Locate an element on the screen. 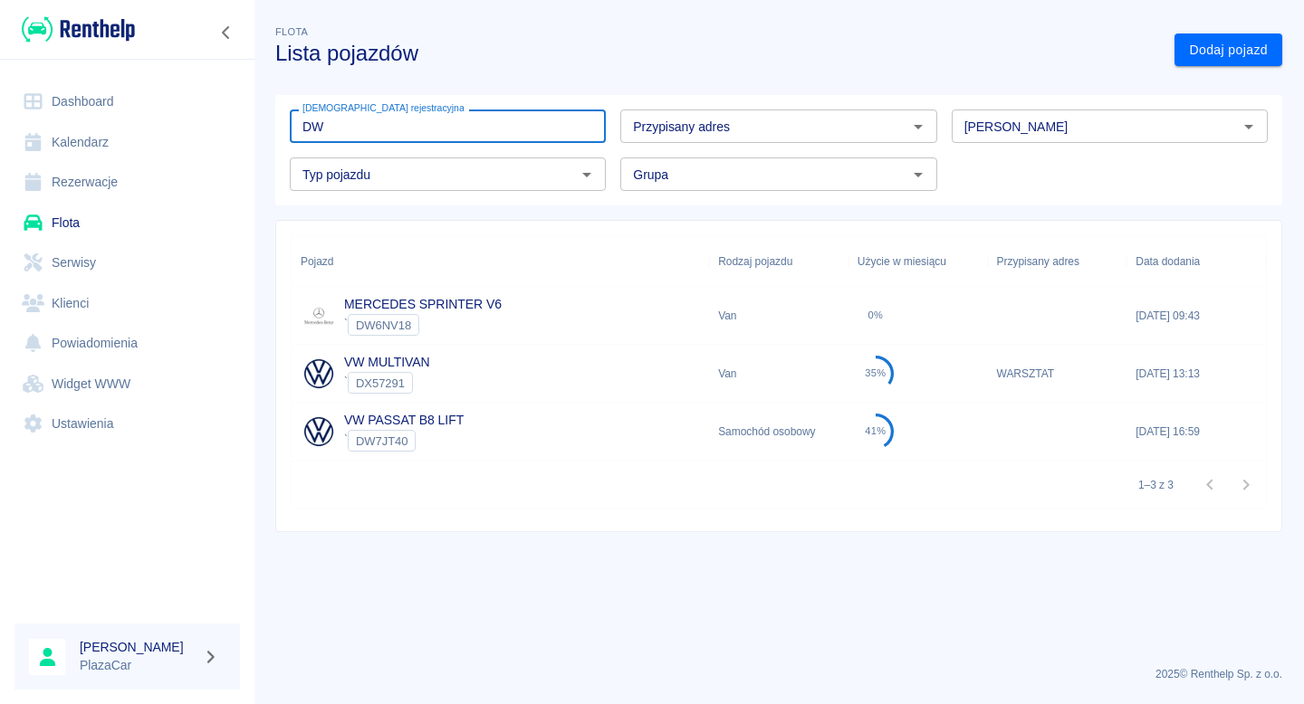 The image size is (1304, 704). a: Dodaj pojazd is located at coordinates (1228, 50).